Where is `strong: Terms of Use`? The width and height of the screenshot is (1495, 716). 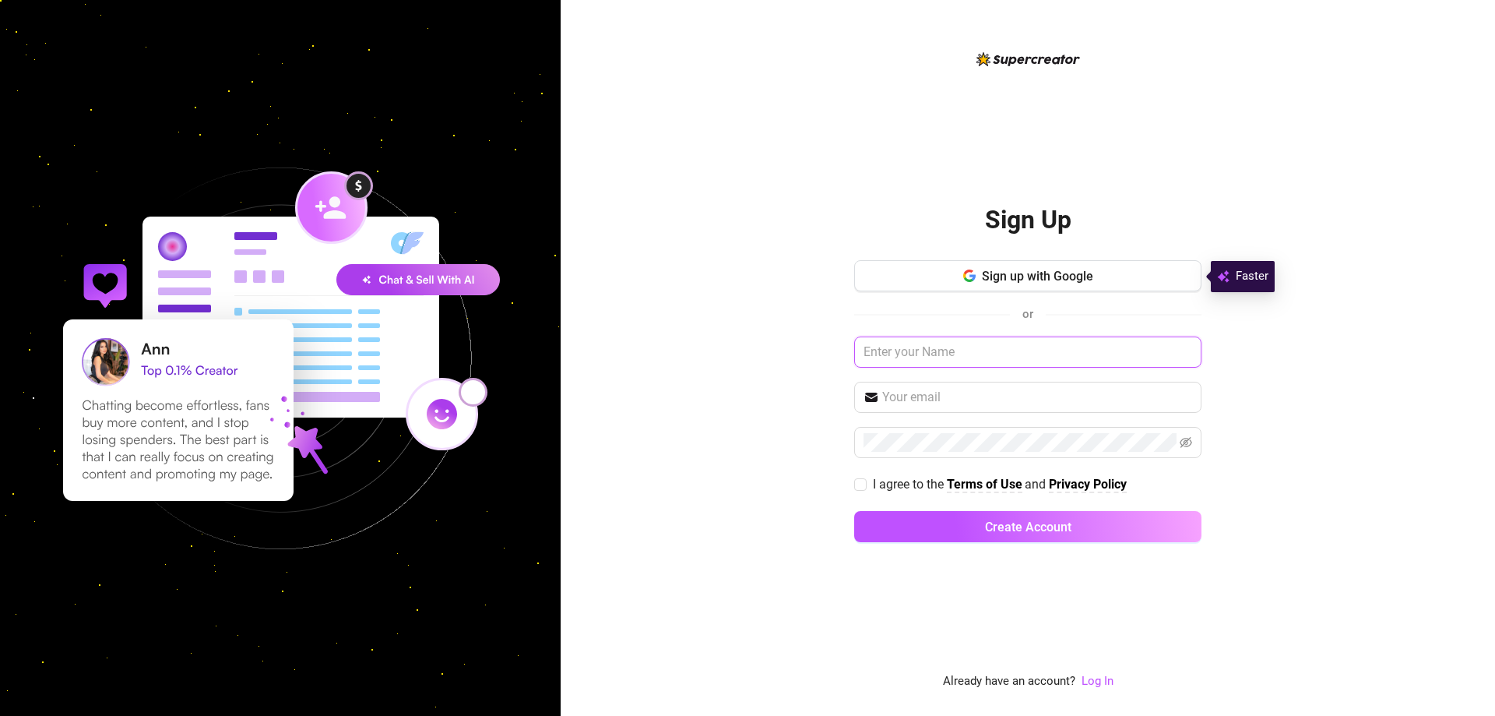
strong: Terms of Use is located at coordinates (984, 484).